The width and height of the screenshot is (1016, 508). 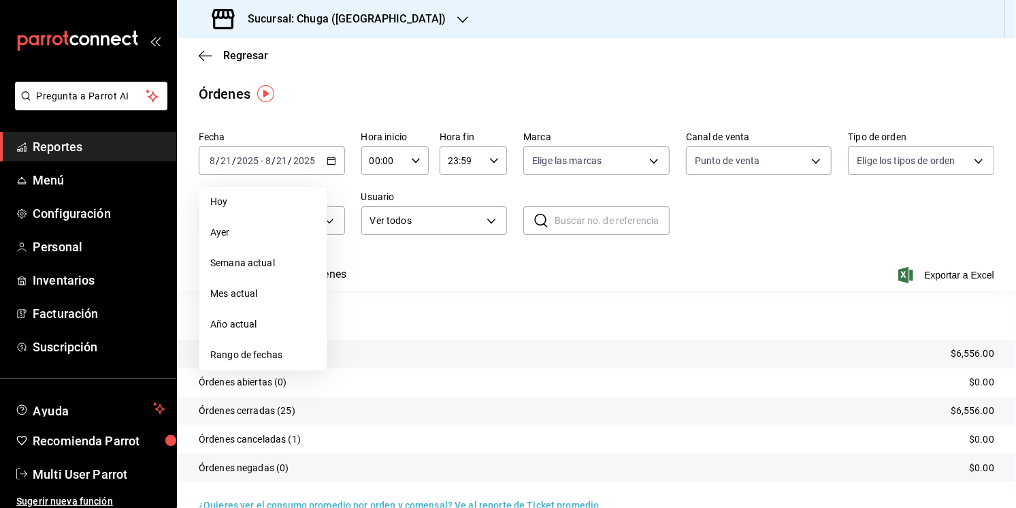 I want to click on button: open_drawer_menu, so click(x=155, y=41).